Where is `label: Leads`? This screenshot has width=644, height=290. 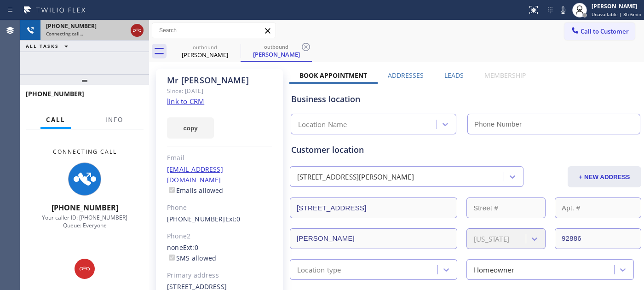
label: Leads is located at coordinates (454, 75).